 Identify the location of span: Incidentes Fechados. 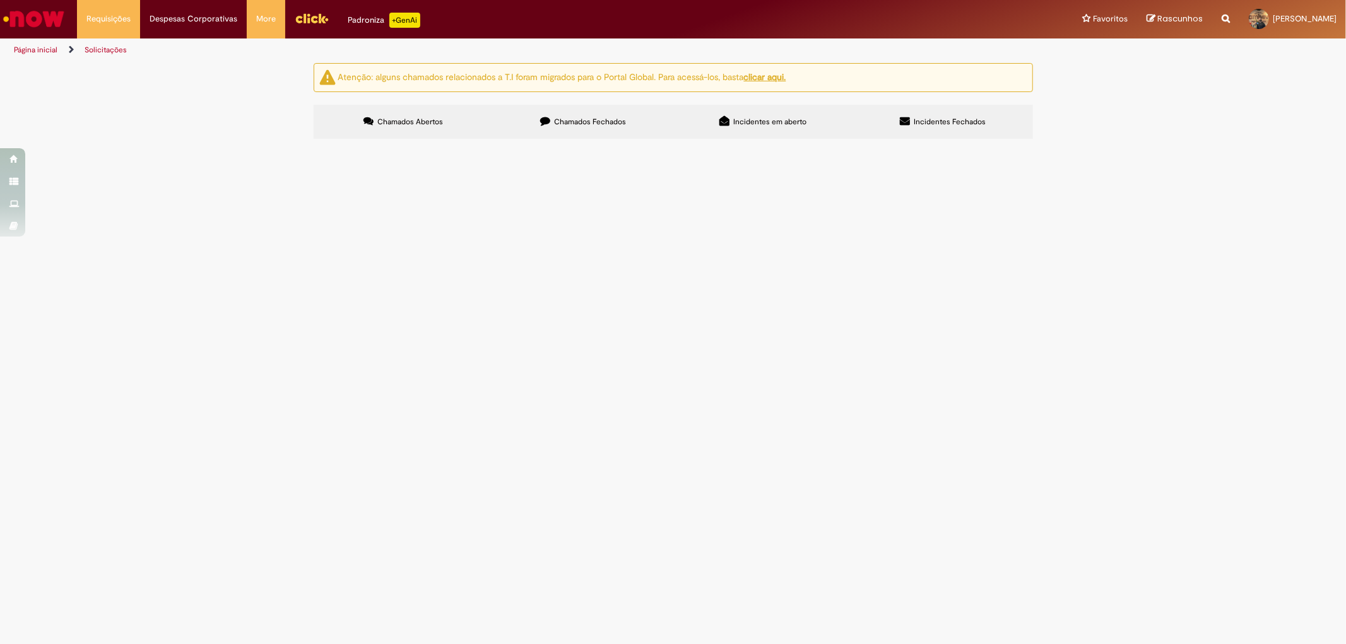
(950, 122).